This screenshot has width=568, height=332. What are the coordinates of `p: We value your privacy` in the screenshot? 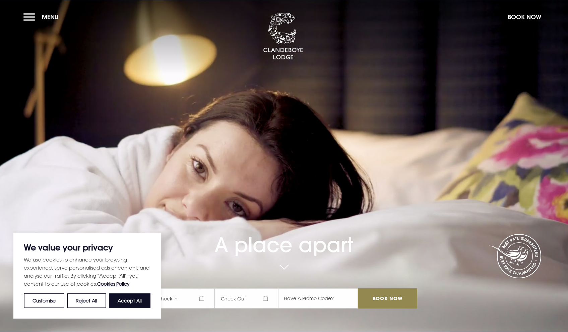 It's located at (87, 247).